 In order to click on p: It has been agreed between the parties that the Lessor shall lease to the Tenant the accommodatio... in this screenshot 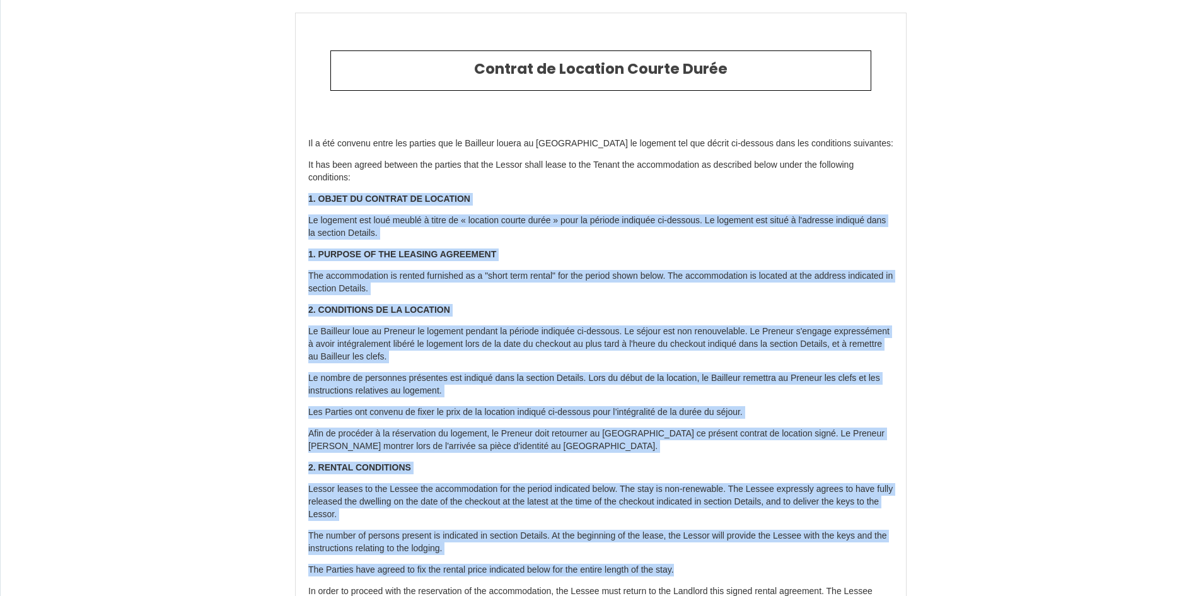, I will do `click(601, 171)`.